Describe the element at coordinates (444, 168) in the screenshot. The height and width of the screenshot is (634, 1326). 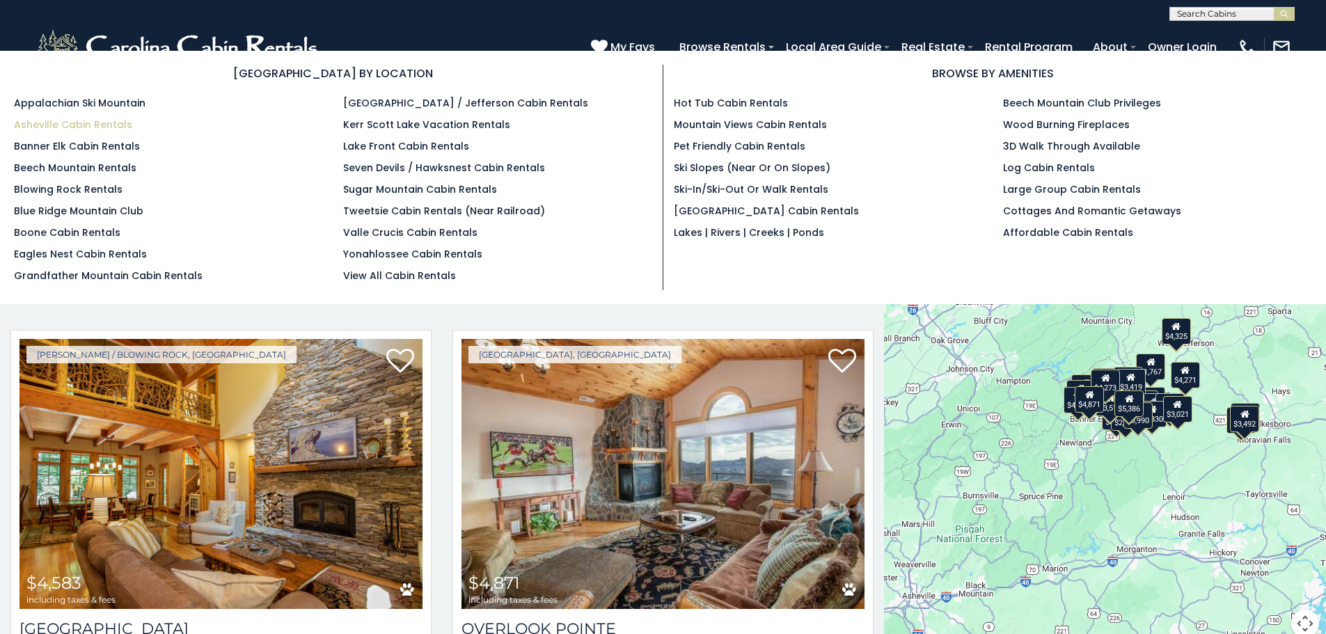
I see `a: Seven Devils / Hawksnest Cabin Rentals` at that location.